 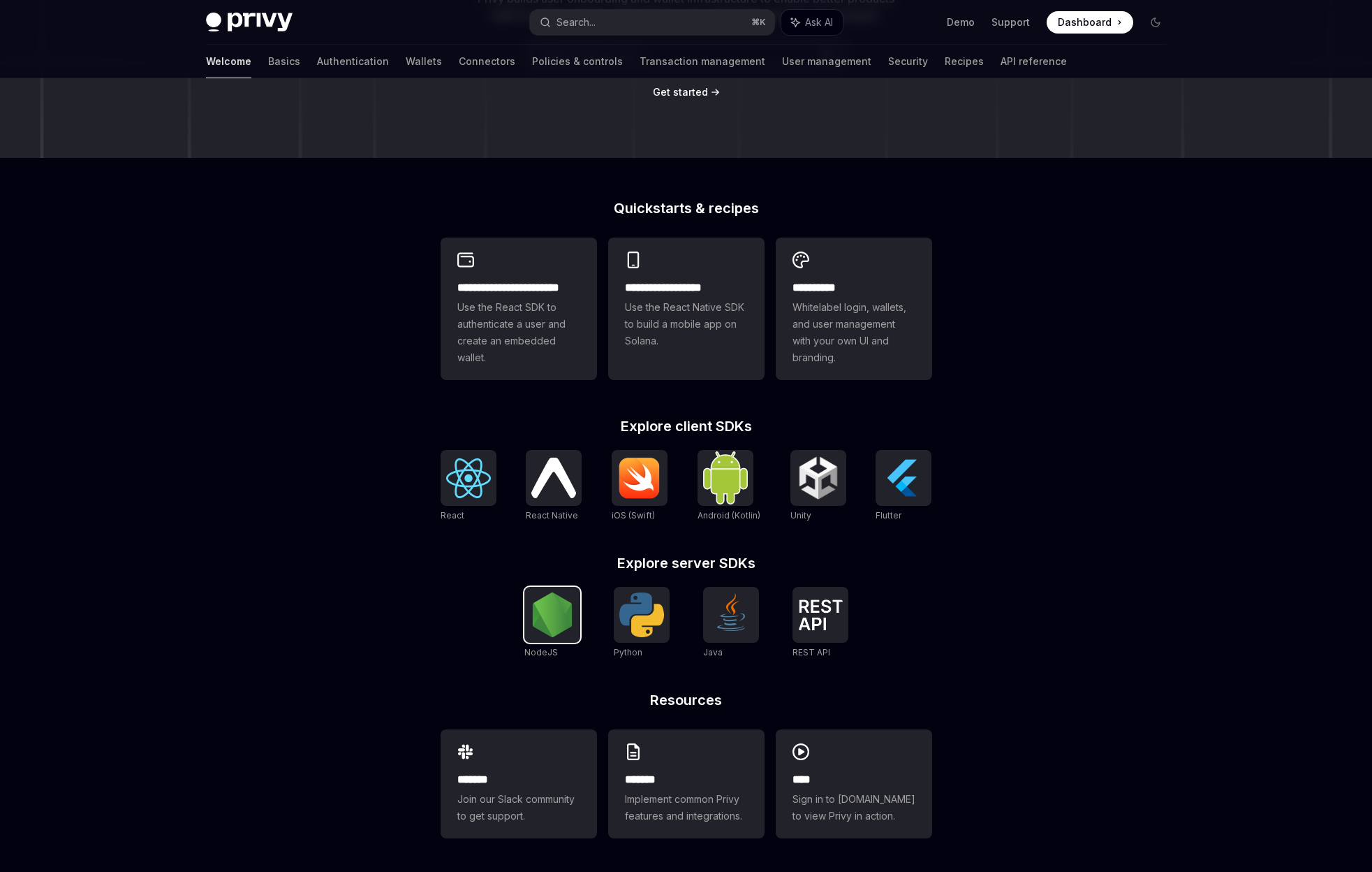 What do you see at coordinates (633, 514) in the screenshot?
I see `span: iOS (Swift)` at bounding box center [633, 514].